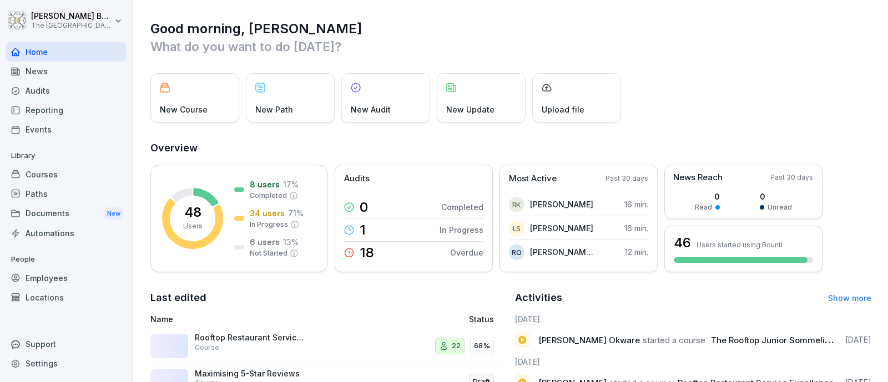 The width and height of the screenshot is (888, 382). I want to click on div: Reporting, so click(66, 110).